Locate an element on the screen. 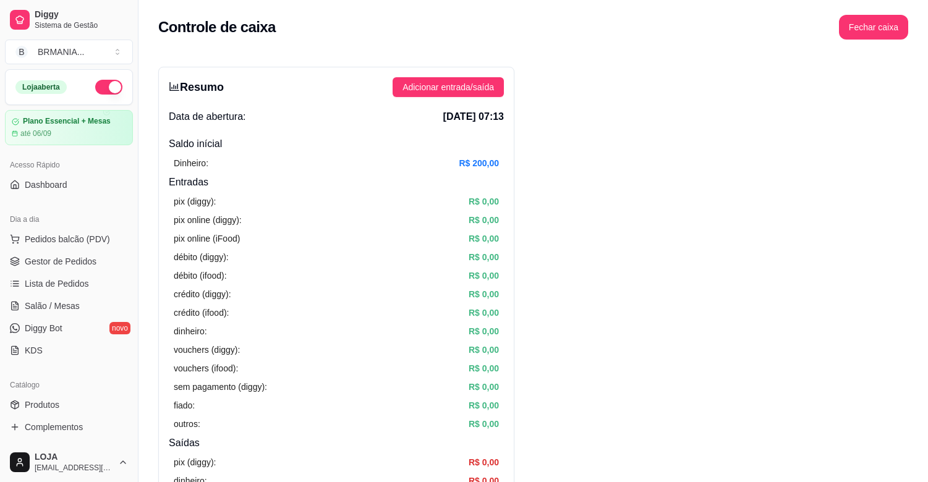 This screenshot has width=928, height=482. article: crédito (ifood): is located at coordinates (201, 313).